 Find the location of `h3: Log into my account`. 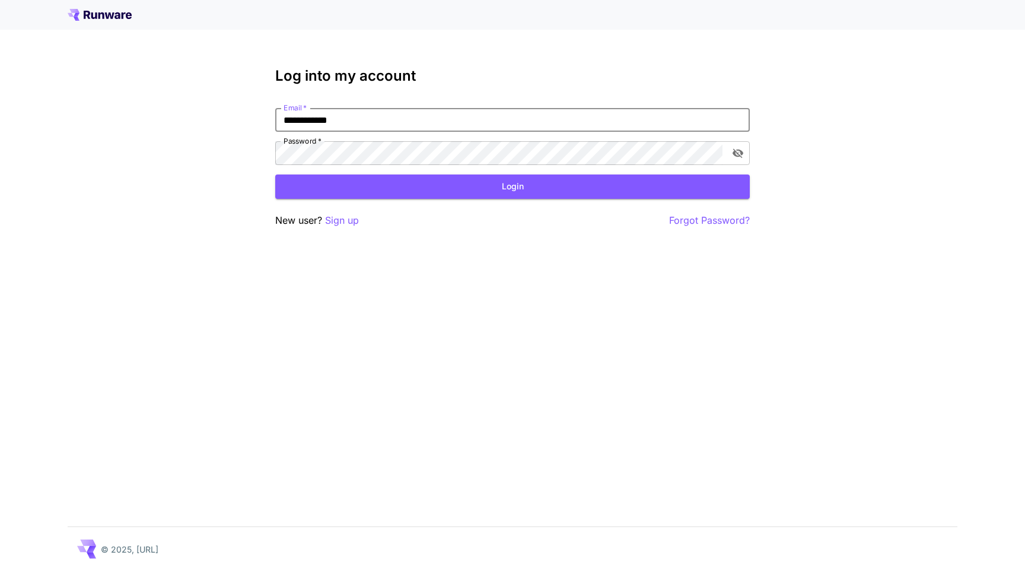

h3: Log into my account is located at coordinates (512, 76).